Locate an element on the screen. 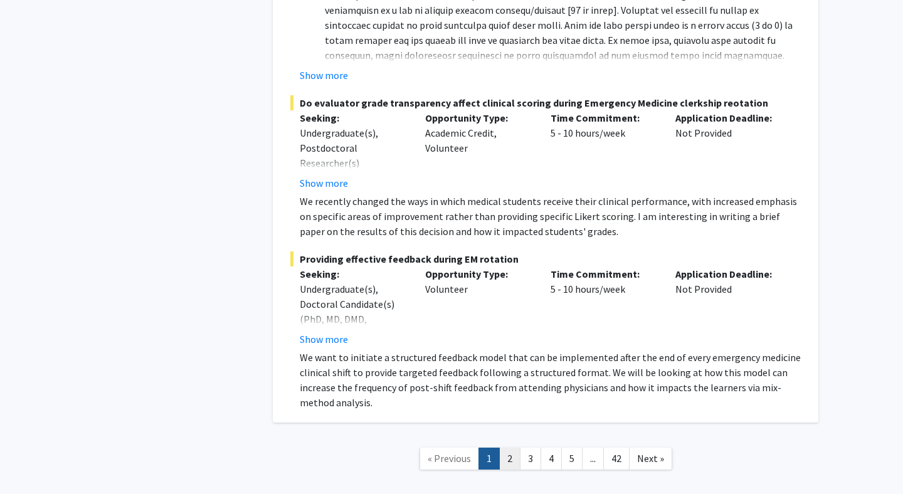 The image size is (903, 494). a: 42 is located at coordinates (617, 458).